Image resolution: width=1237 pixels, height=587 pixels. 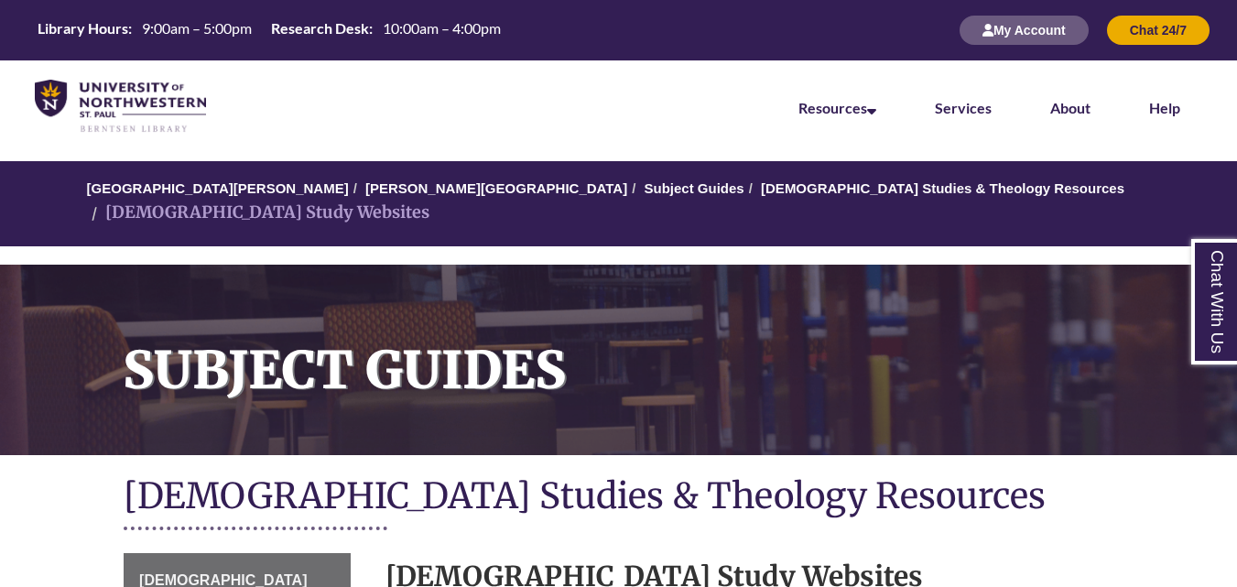 I want to click on th: Library Hours:, so click(x=82, y=28).